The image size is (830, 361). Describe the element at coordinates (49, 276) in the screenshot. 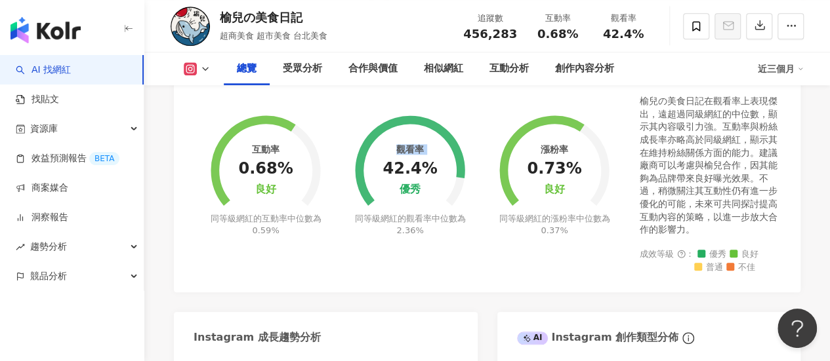

I see `span: 競品分析` at that location.